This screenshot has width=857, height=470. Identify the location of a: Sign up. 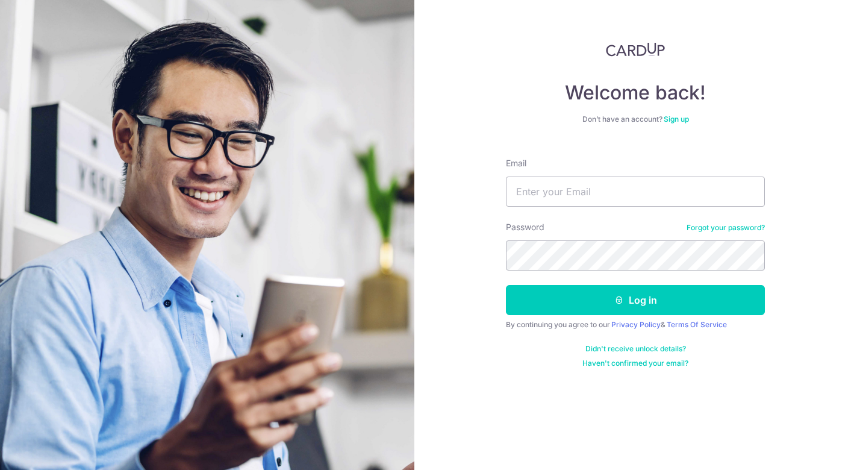
(676, 119).